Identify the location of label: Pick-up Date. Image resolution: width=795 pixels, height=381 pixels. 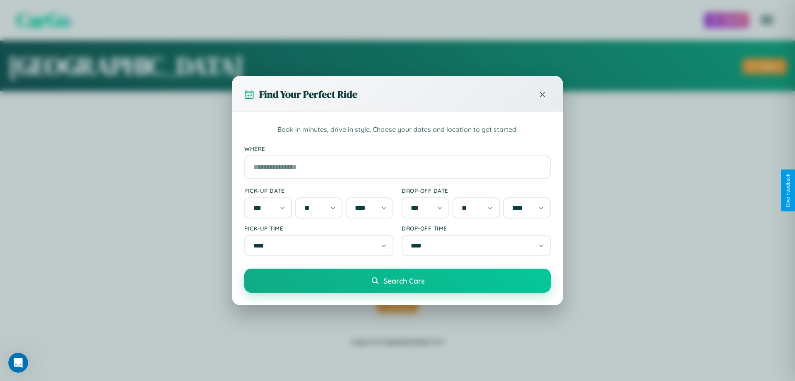
(319, 190).